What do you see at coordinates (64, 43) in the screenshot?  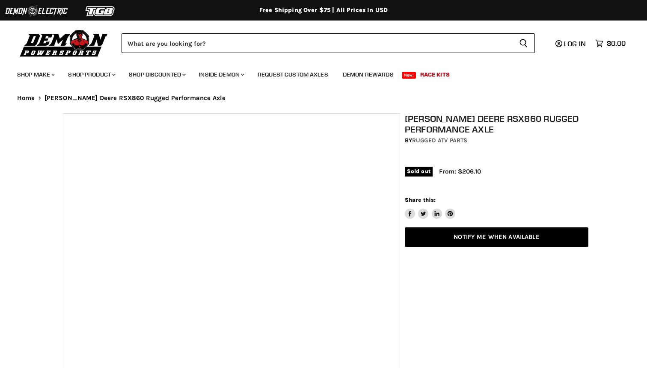 I see `img: Demon Powersports` at bounding box center [64, 43].